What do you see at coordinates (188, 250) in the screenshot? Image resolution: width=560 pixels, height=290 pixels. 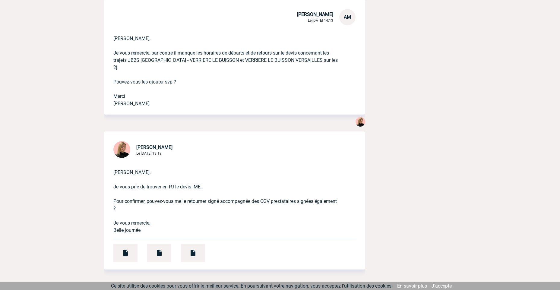 I see `a: CGV JB2S.pdf` at bounding box center [188, 250].